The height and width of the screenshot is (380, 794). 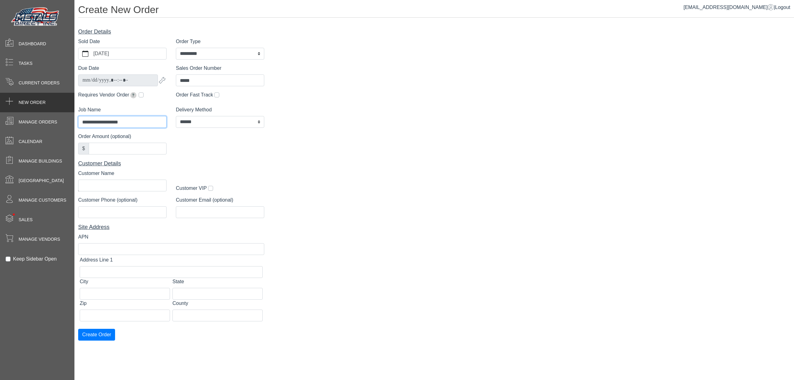 What do you see at coordinates (38, 122) in the screenshot?
I see `span: Manage Orders` at bounding box center [38, 122].